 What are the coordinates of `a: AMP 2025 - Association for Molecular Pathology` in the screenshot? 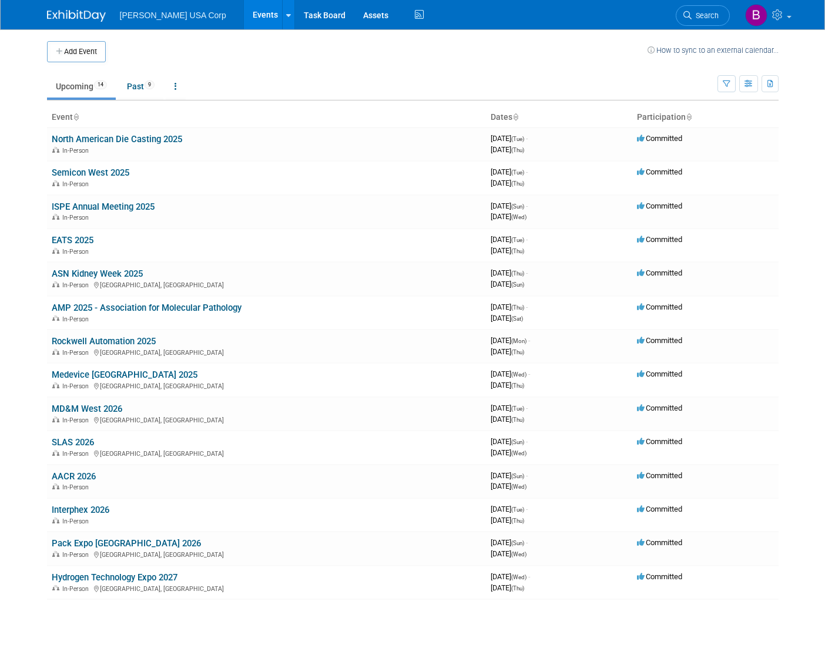 It's located at (146, 308).